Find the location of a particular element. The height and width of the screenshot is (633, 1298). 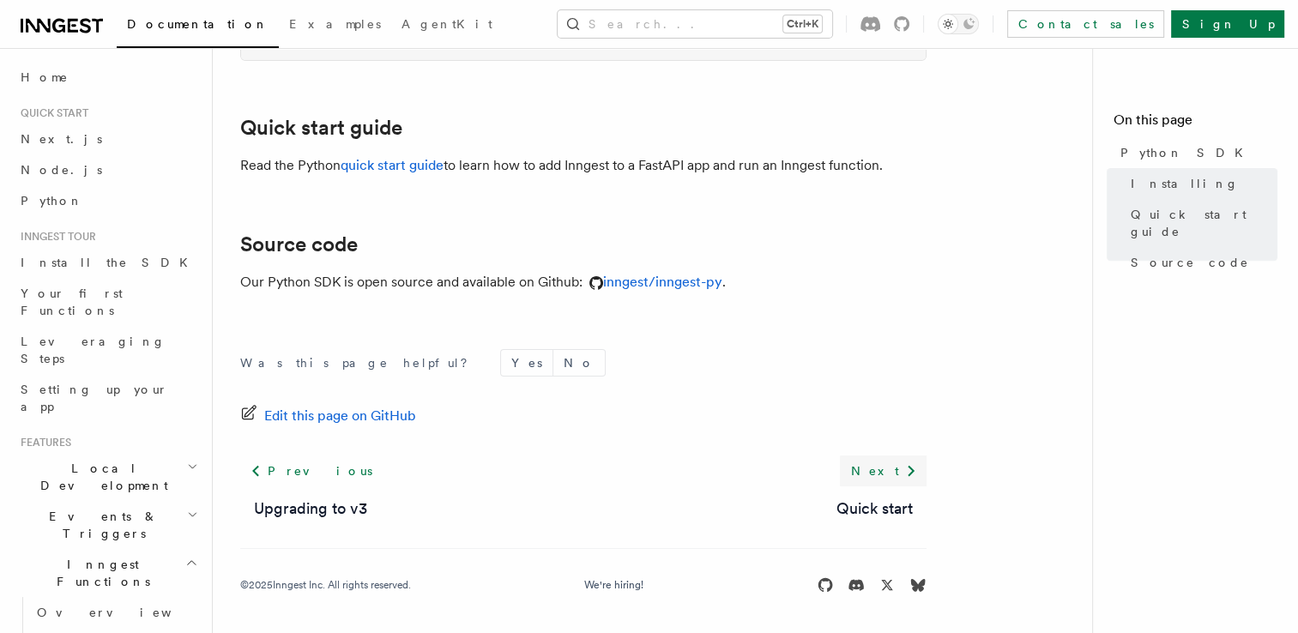

h4: On this page is located at coordinates (1195, 124).